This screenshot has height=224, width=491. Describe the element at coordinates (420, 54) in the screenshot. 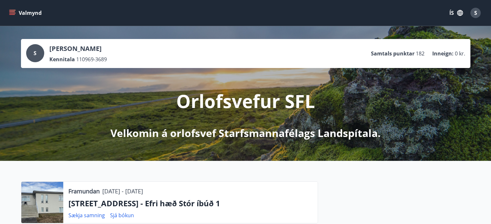

I see `span: 182` at that location.